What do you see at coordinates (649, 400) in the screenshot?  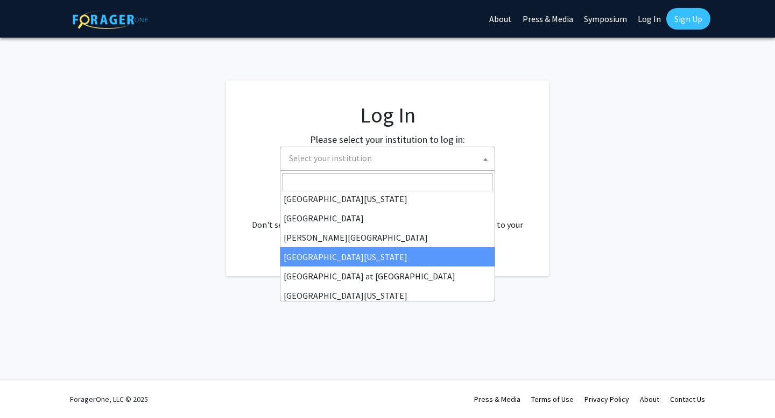 I see `a: About` at bounding box center [649, 400].